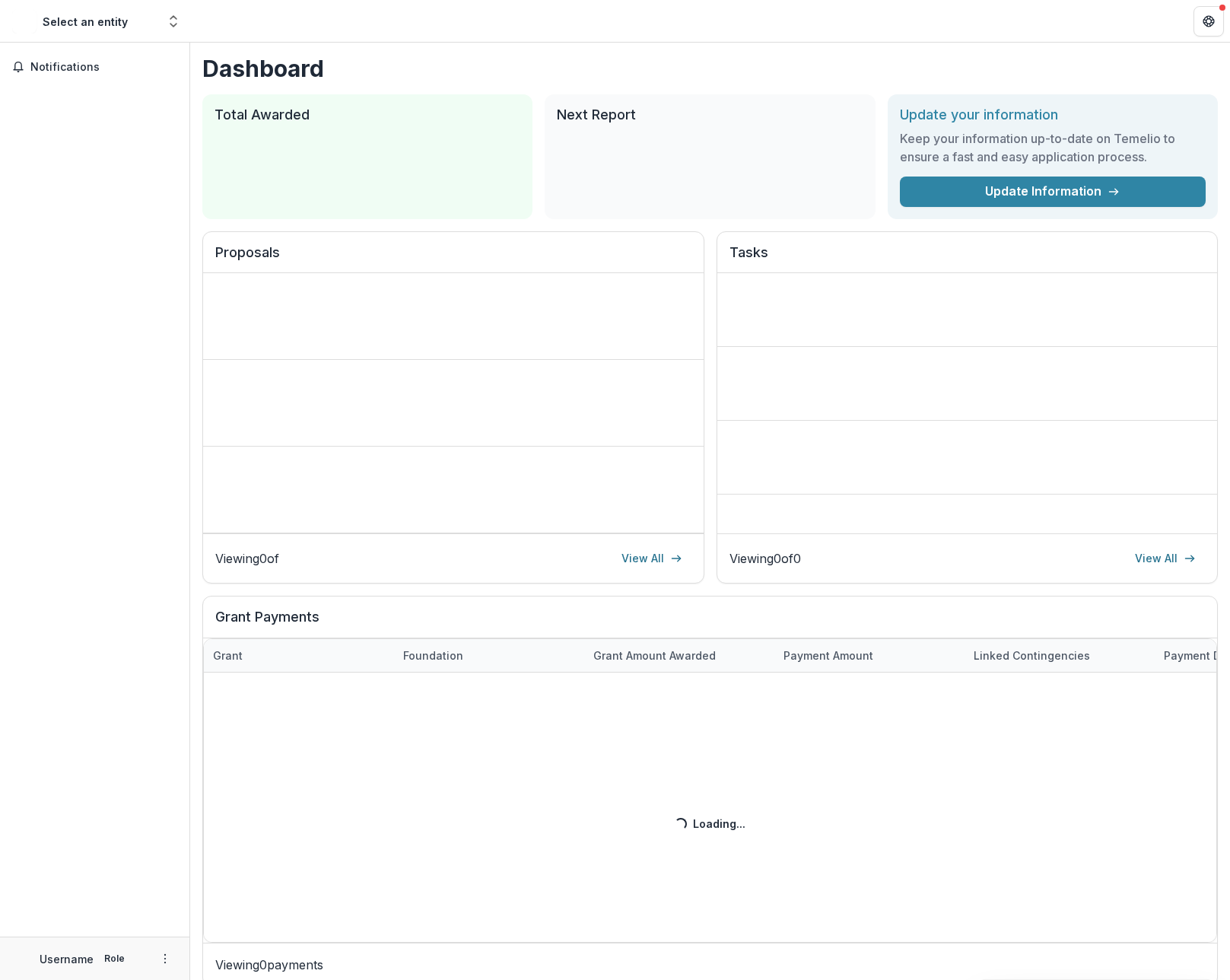 This screenshot has height=980, width=1230. What do you see at coordinates (710, 623) in the screenshot?
I see `h2: Grant Payments` at bounding box center [710, 623].